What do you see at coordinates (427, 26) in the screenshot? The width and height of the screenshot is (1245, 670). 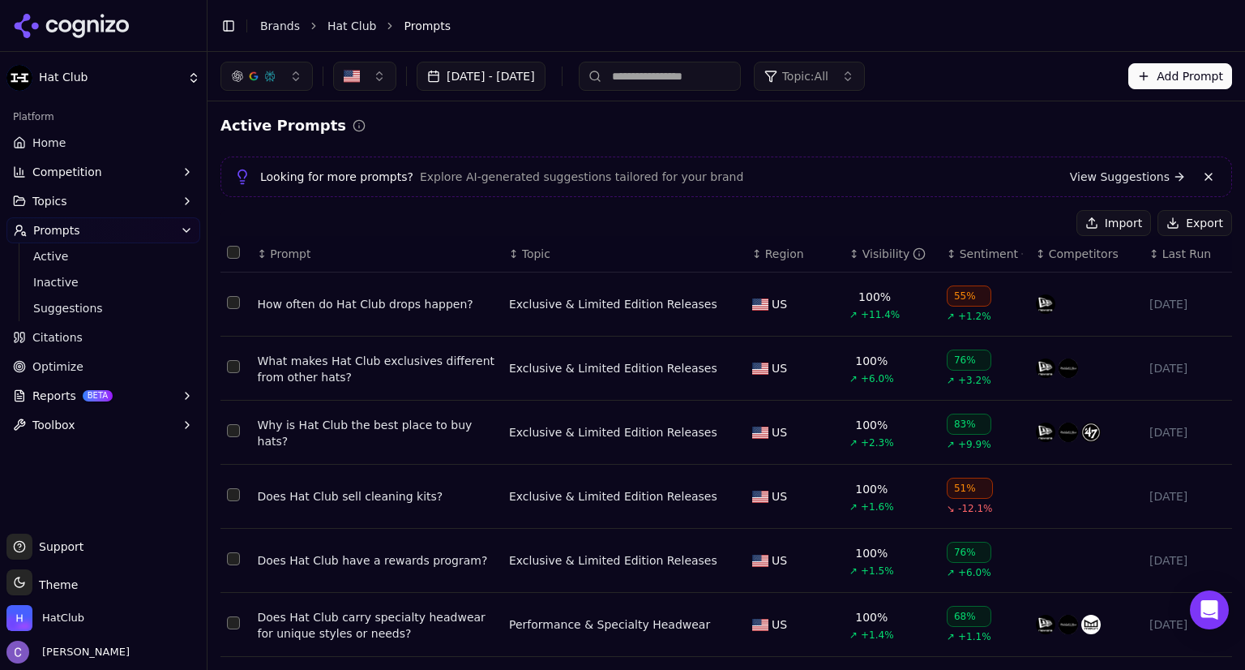 I see `span: Prompts` at bounding box center [427, 26].